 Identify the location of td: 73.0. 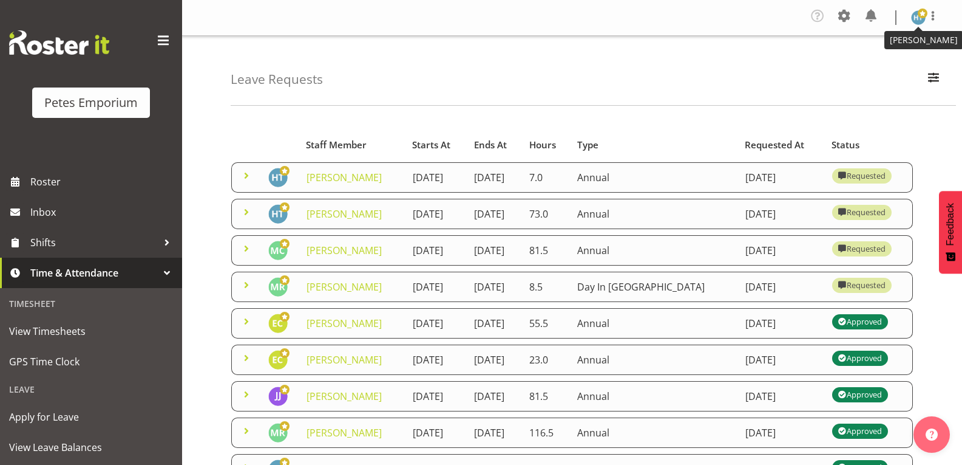
(546, 214).